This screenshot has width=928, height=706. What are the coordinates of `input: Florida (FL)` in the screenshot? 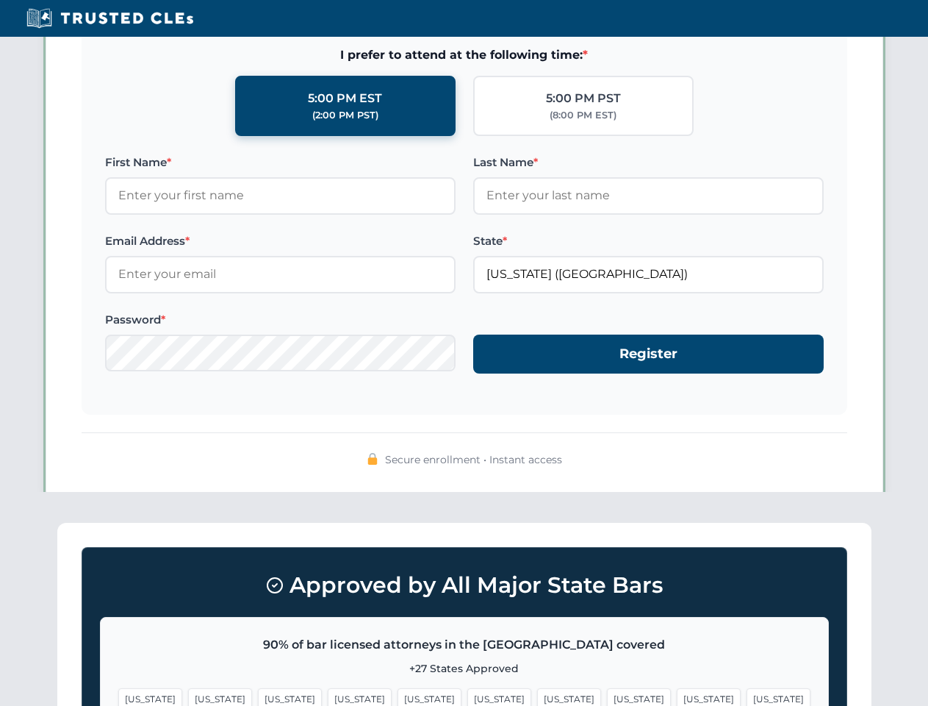 It's located at (648, 274).